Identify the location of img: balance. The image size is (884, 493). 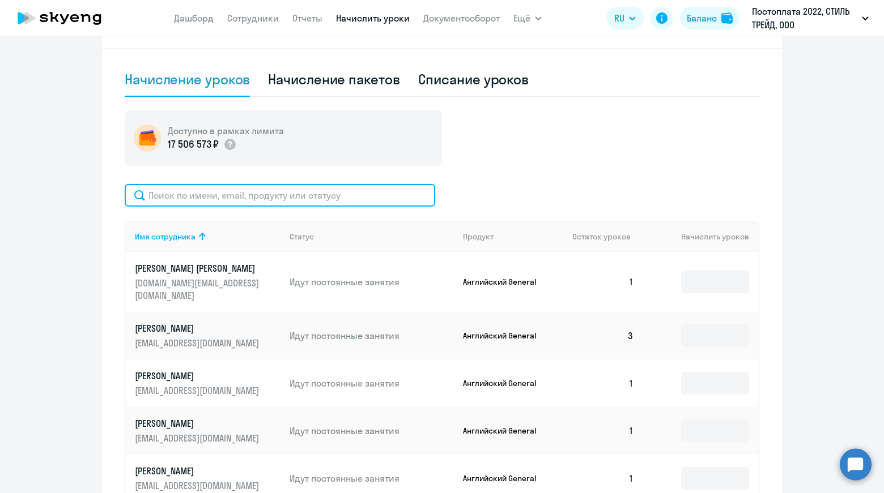
(727, 18).